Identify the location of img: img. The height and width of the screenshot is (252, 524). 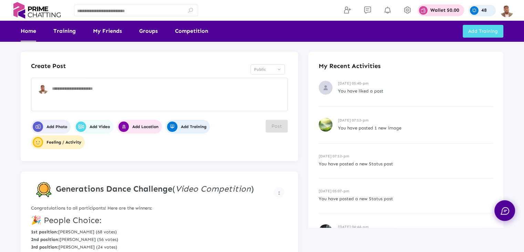
(507, 10).